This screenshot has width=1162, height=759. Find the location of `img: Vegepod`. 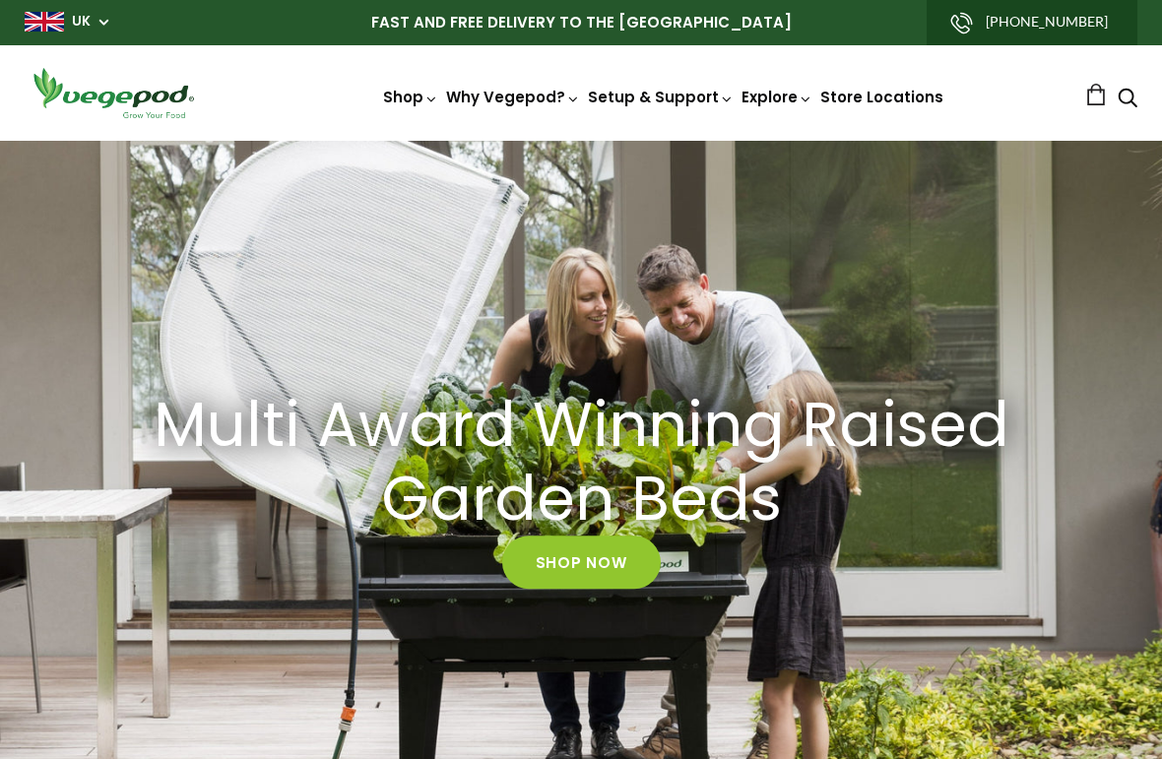

img: Vegepod is located at coordinates (113, 93).